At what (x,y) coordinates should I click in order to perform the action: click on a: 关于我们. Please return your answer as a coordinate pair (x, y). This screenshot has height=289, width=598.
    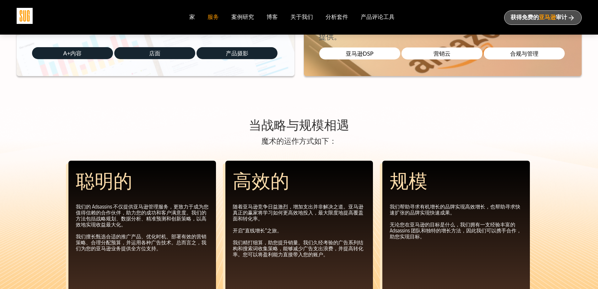
    Looking at the image, I should click on (302, 17).